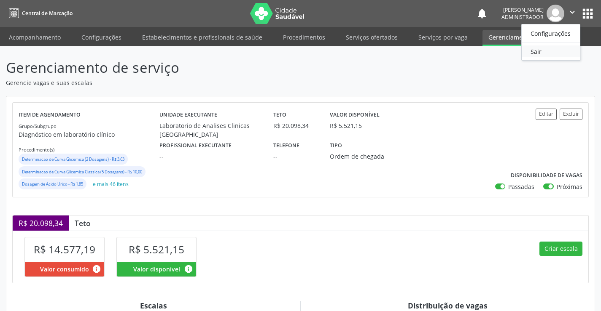 The height and width of the screenshot is (311, 601). I want to click on label: Tipo, so click(336, 145).